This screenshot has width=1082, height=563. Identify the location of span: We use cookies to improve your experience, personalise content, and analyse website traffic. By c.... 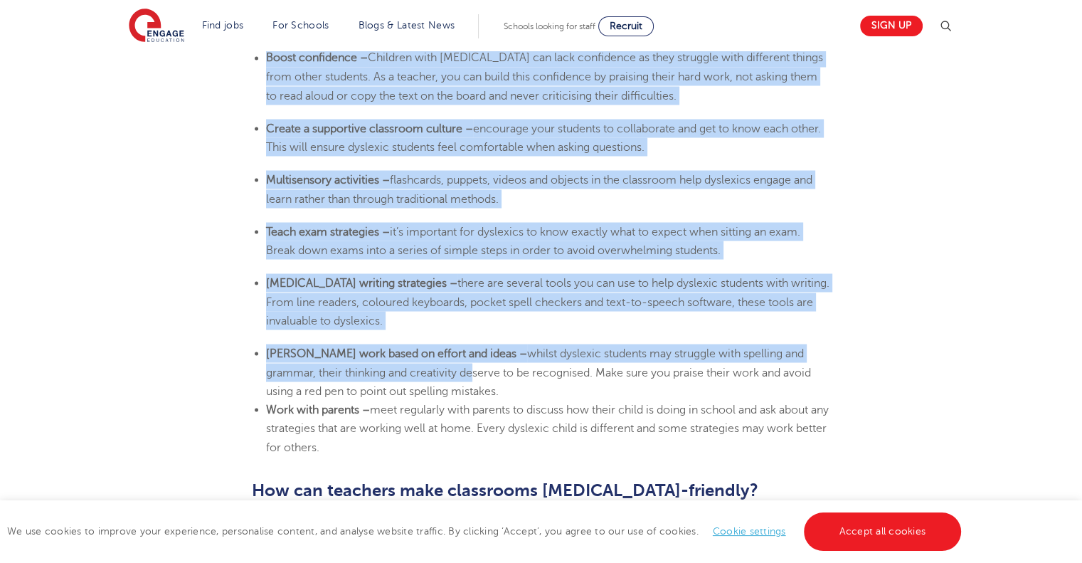
(486, 531).